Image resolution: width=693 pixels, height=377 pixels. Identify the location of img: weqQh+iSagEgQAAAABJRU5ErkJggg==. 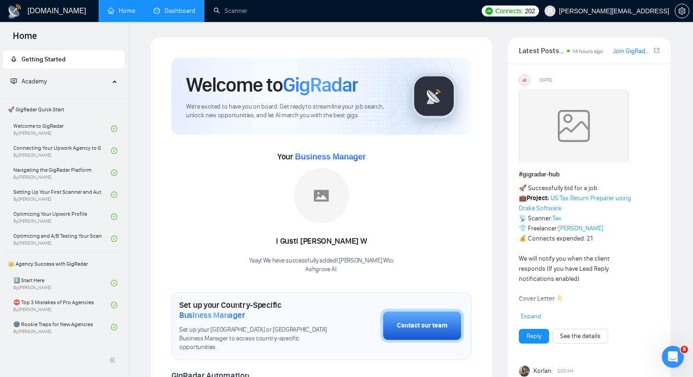
(574, 126).